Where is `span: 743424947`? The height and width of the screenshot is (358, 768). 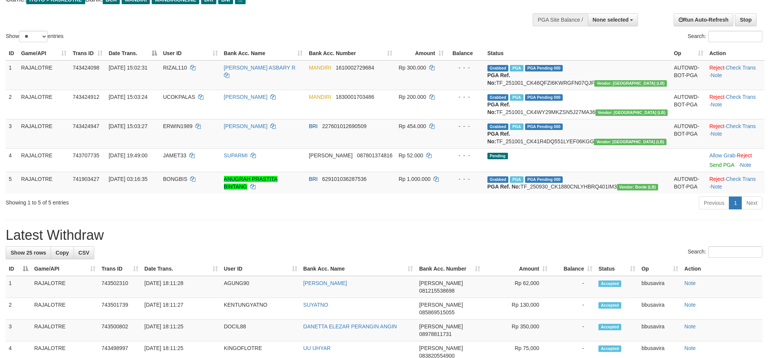 span: 743424947 is located at coordinates (86, 126).